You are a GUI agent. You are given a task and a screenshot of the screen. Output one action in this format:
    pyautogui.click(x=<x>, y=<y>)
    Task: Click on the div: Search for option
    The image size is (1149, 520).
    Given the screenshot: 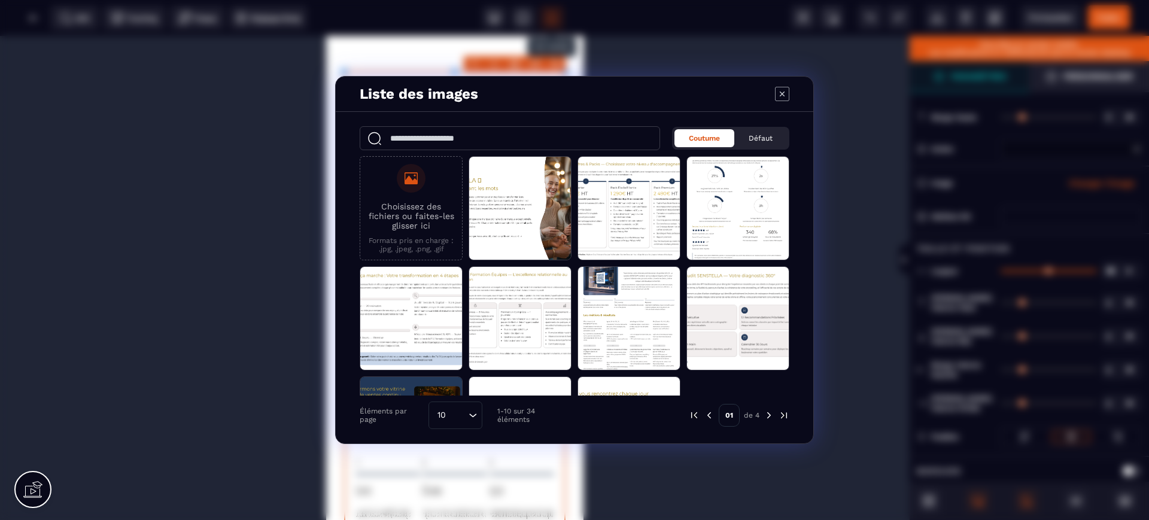 What is the action you would take?
    pyautogui.click(x=455, y=415)
    